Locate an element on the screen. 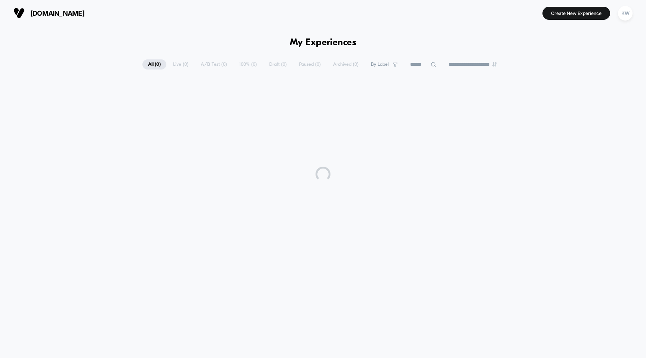 This screenshot has height=358, width=646. span: By Label is located at coordinates (380, 64).